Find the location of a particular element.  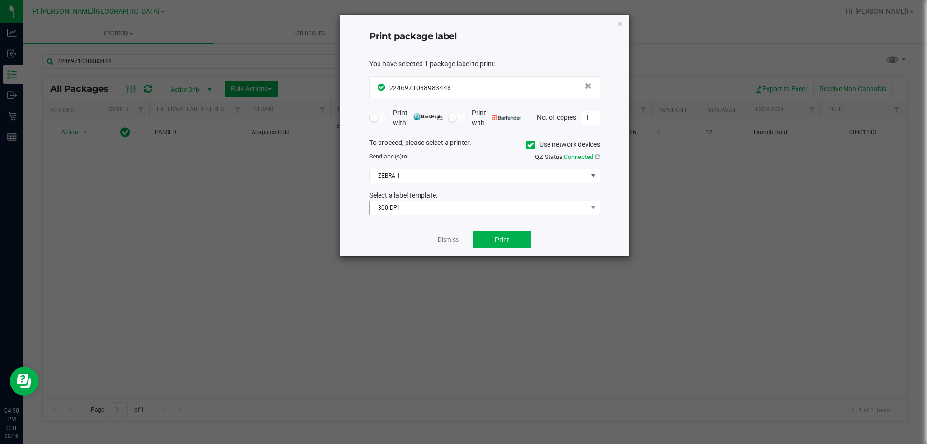

span: No. of copies is located at coordinates (556, 117).